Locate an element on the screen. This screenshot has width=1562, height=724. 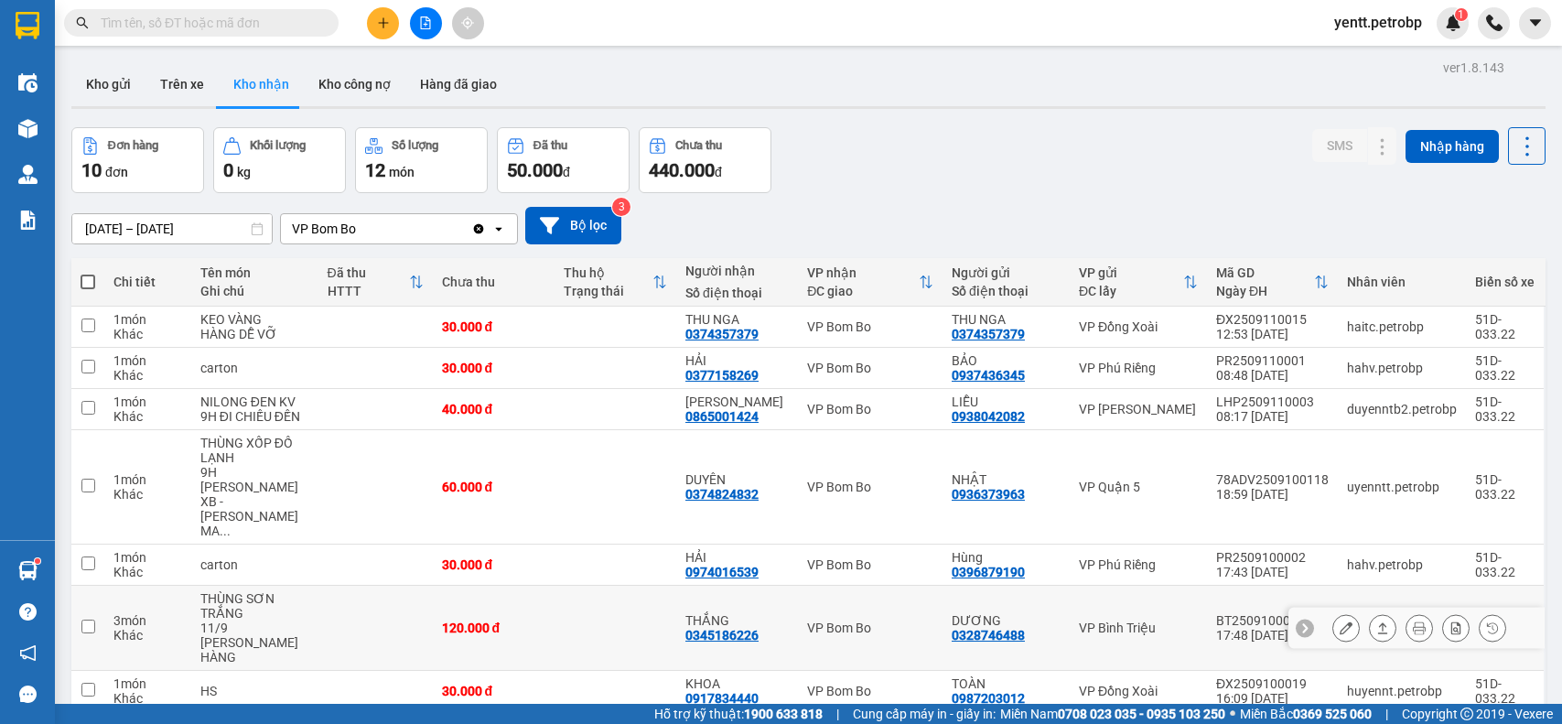
button: Trên xe is located at coordinates (182, 84).